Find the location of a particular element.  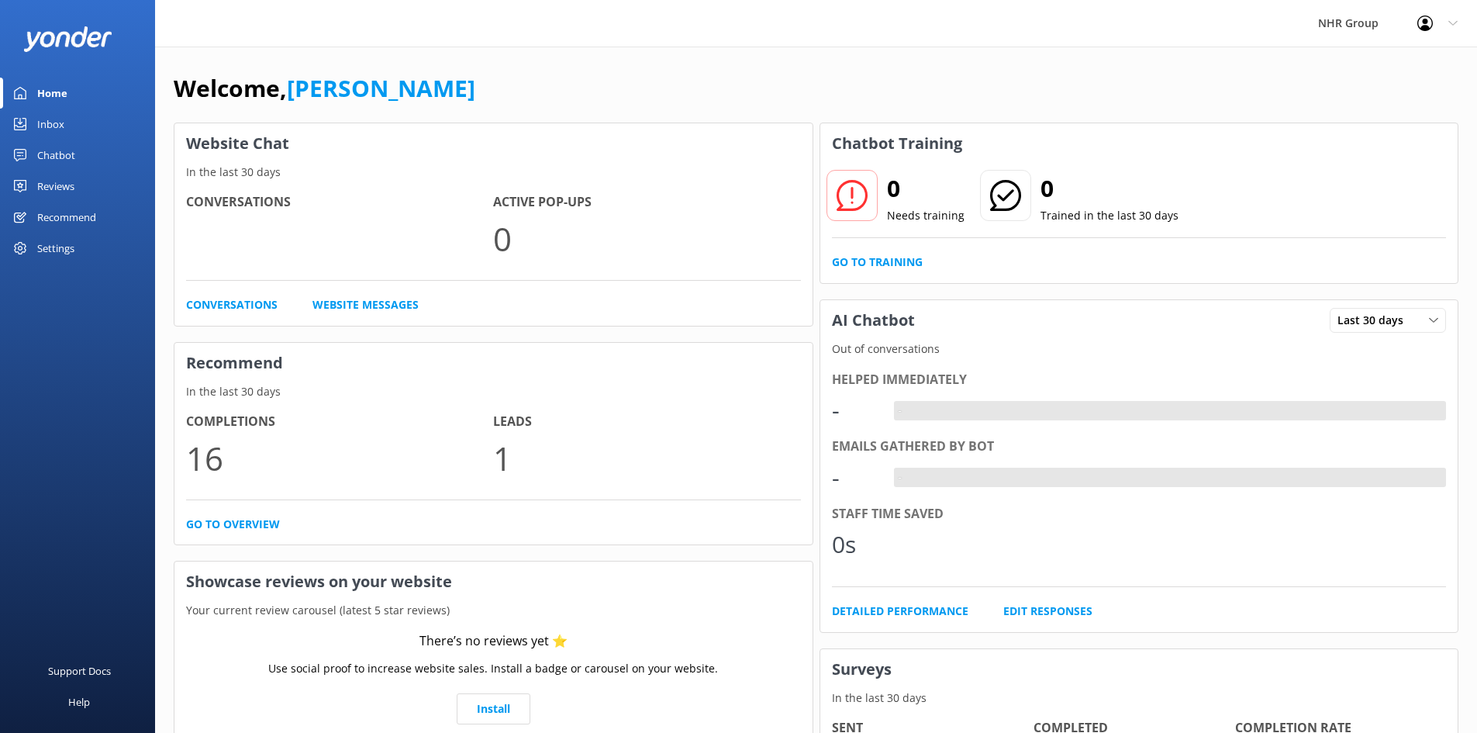

h1: Welcome, is located at coordinates (324, 88).